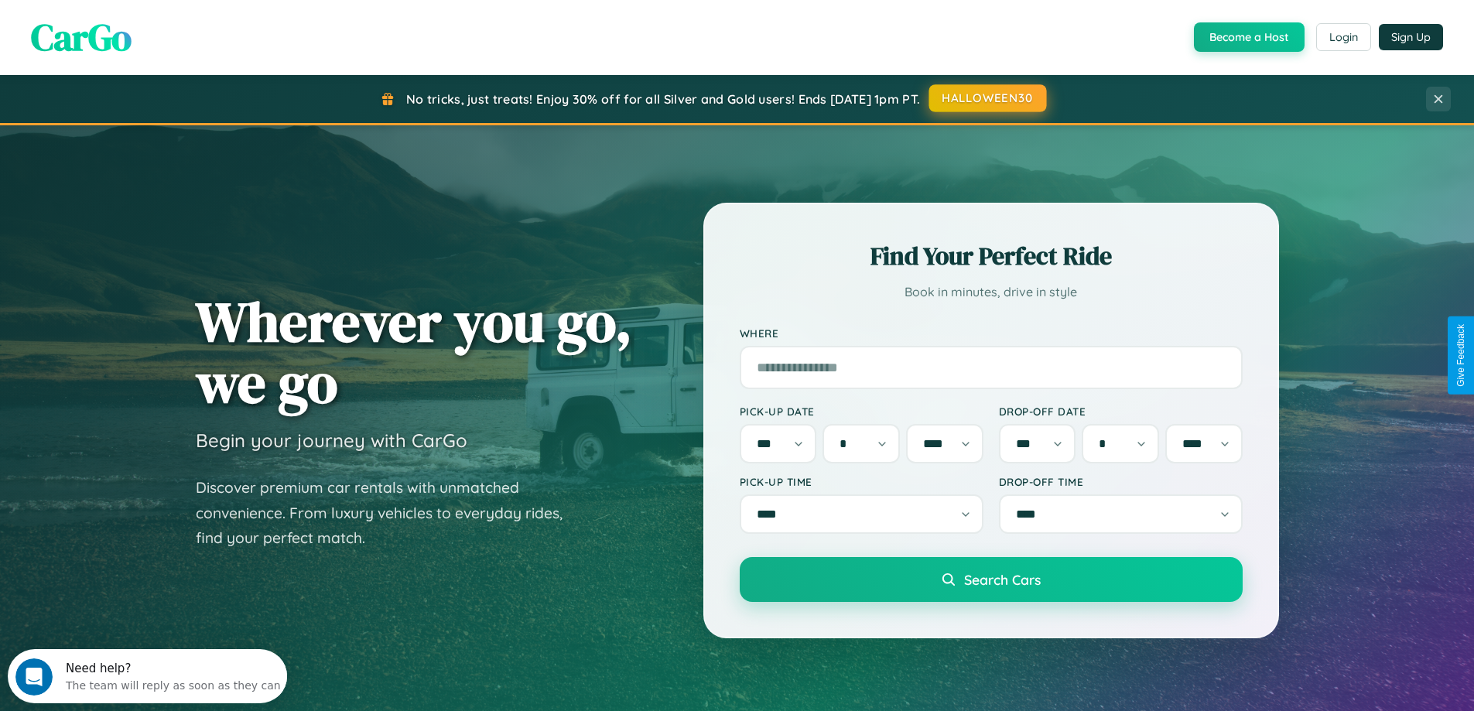 The height and width of the screenshot is (711, 1474). Describe the element at coordinates (988, 98) in the screenshot. I see `button: HALLOWEEN30` at that location.